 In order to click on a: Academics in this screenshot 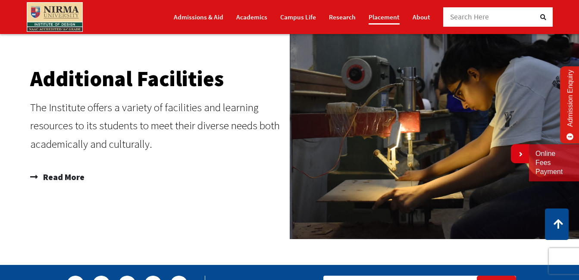, I will do `click(252, 17)`.